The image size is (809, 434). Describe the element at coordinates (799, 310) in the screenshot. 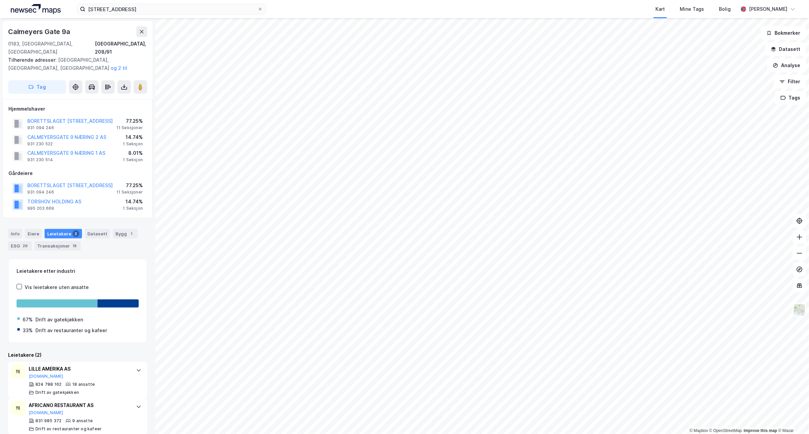

I see `img: Z` at that location.